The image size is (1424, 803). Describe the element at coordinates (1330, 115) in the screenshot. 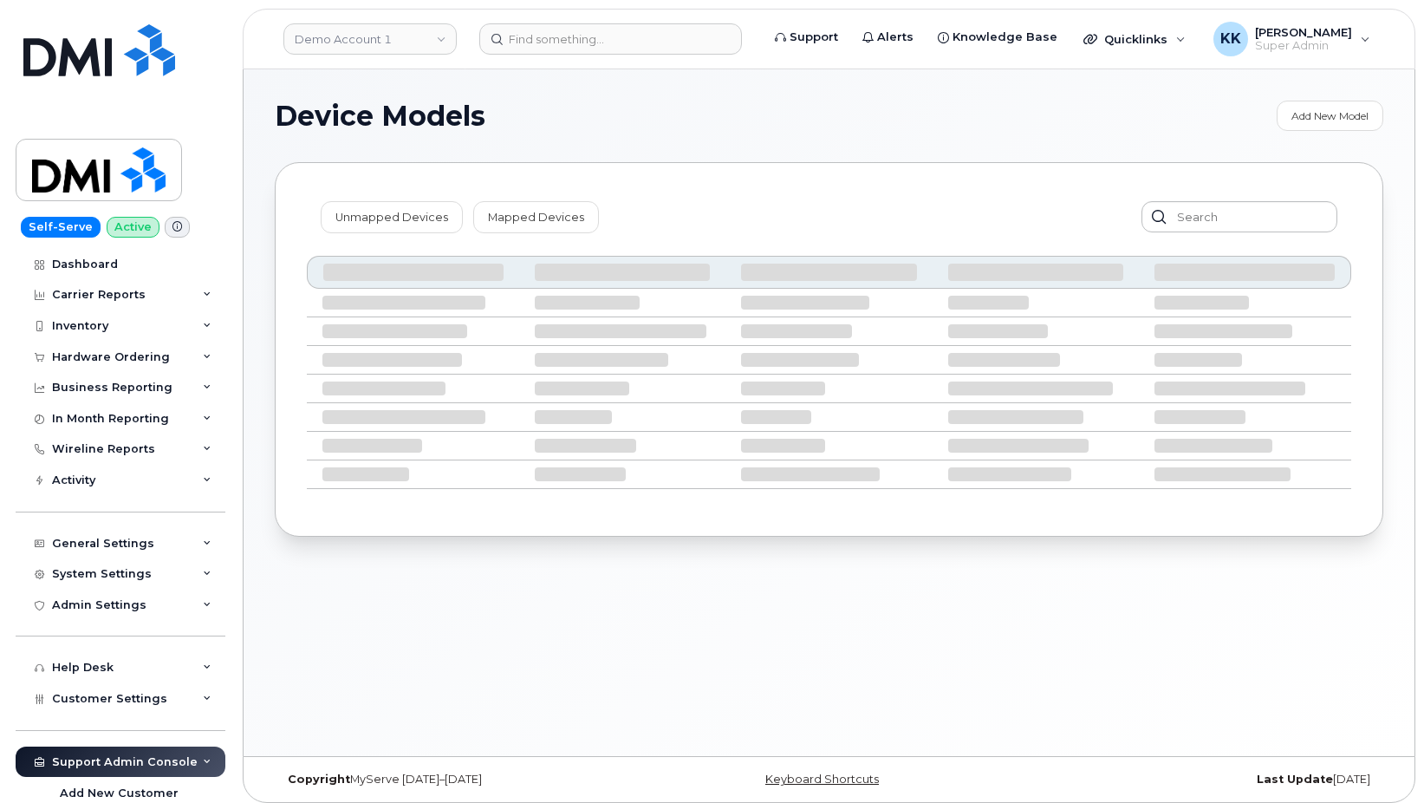

I see `a: Add New Model` at that location.